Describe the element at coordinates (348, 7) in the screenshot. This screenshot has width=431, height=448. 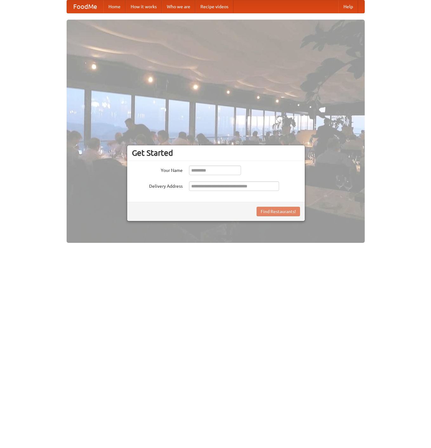
I see `a: Help` at that location.